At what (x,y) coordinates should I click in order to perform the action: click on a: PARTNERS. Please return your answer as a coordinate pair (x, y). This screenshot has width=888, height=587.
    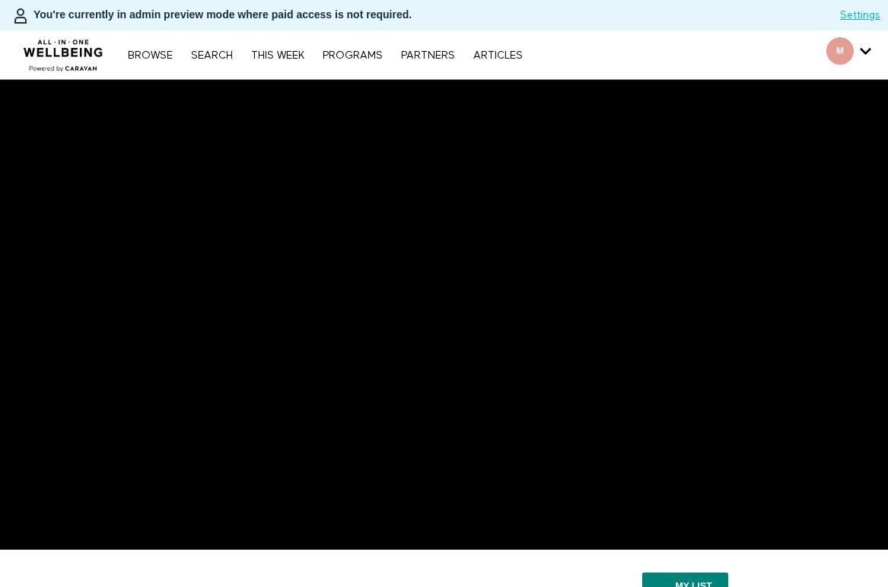
    Looking at the image, I should click on (428, 56).